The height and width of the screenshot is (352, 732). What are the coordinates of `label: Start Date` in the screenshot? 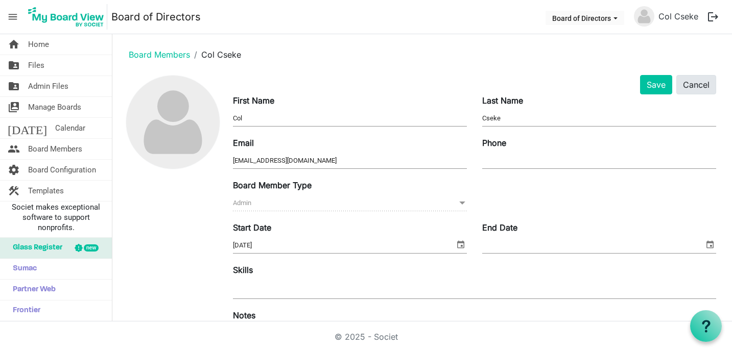 It's located at (252, 228).